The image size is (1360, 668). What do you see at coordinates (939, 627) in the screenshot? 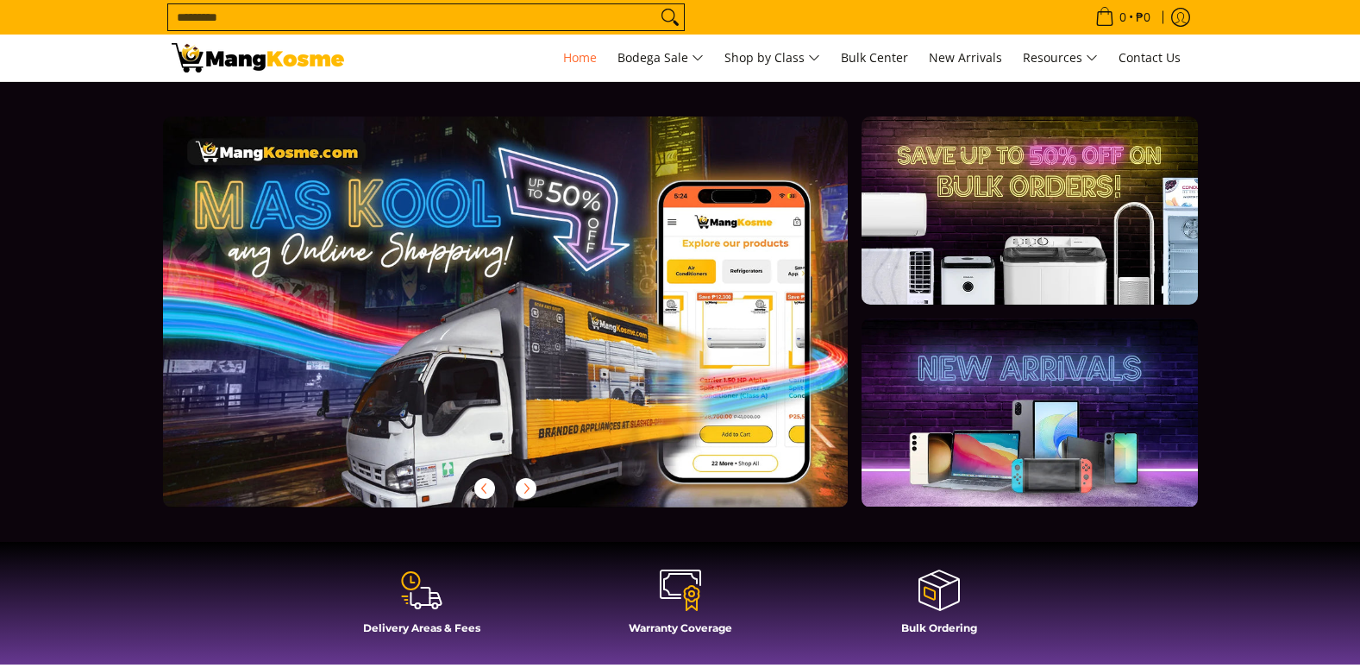
I see `h4: Bulk Ordering` at bounding box center [939, 627].